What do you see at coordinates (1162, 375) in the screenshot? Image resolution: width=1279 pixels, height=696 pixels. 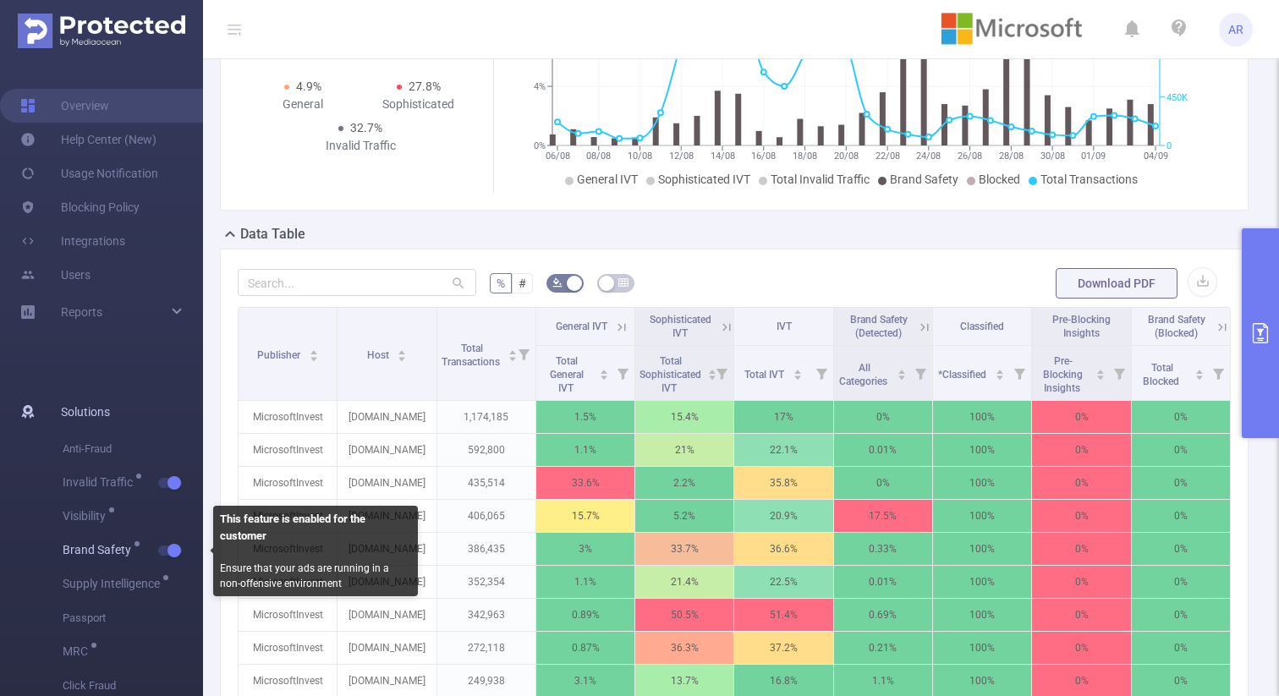 I see `span: Total Blocked` at bounding box center [1162, 375].